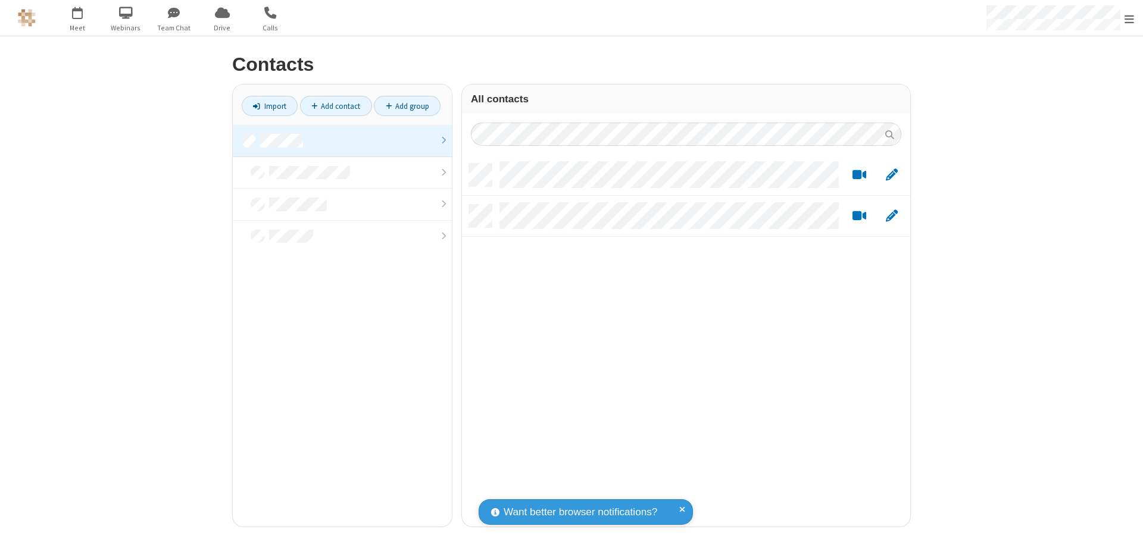 This screenshot has width=1143, height=545. What do you see at coordinates (407, 106) in the screenshot?
I see `a: Add group` at bounding box center [407, 106].